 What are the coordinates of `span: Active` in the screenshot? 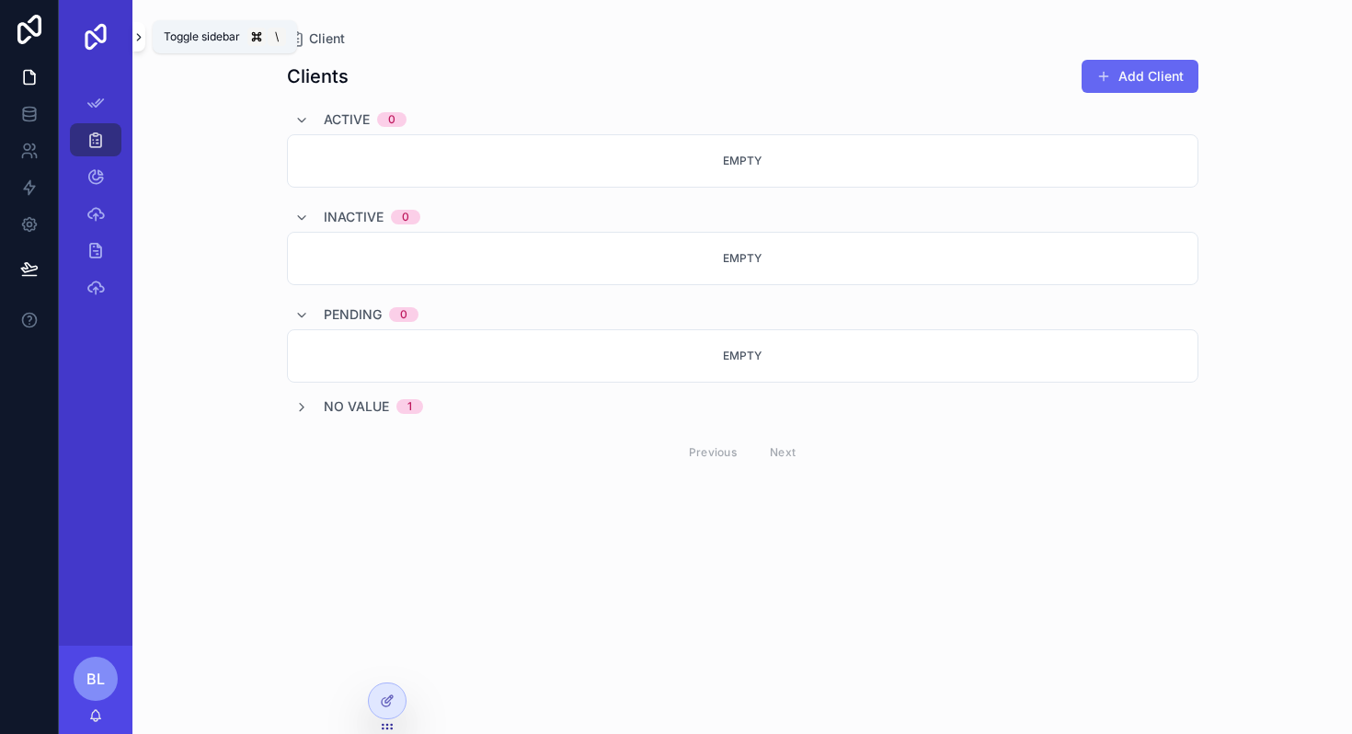 It's located at (347, 120).